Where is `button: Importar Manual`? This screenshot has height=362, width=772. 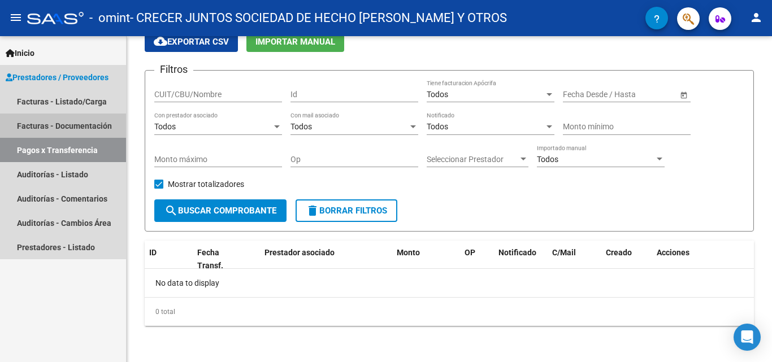 button: Importar Manual is located at coordinates (295, 41).